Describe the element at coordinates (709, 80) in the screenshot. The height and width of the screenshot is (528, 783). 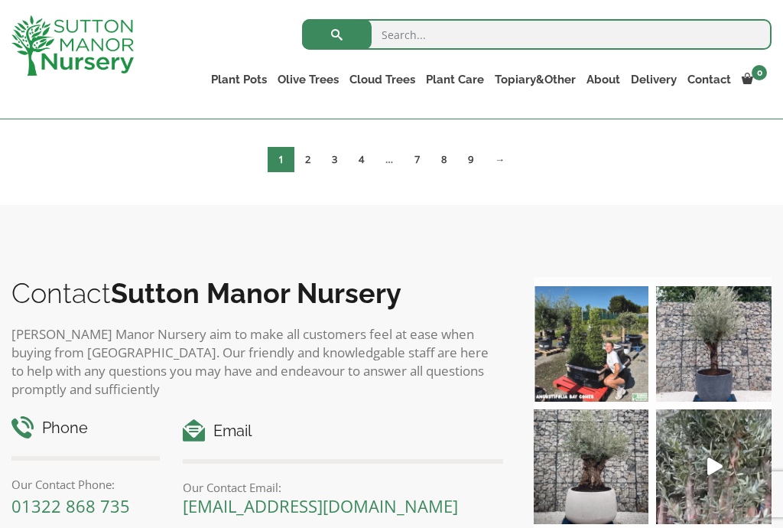
I see `a: Contact` at that location.